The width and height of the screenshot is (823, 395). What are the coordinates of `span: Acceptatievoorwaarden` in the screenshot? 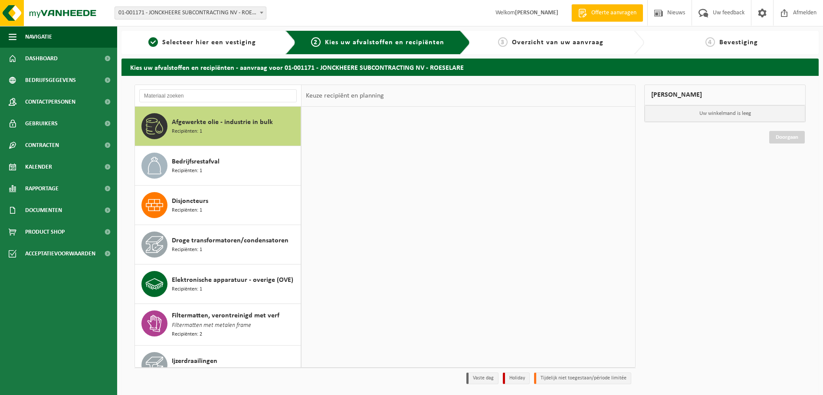 It's located at (60, 254).